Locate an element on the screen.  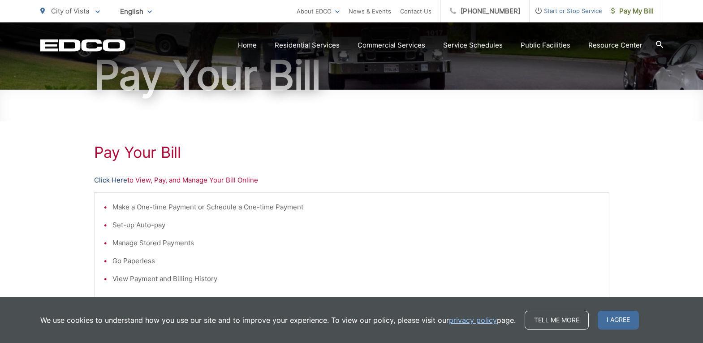
a: Public Facilities is located at coordinates (545, 45).